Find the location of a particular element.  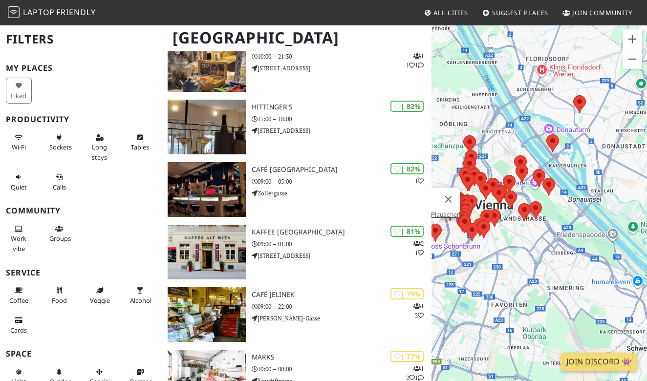

button: Zoom in is located at coordinates (632, 39).